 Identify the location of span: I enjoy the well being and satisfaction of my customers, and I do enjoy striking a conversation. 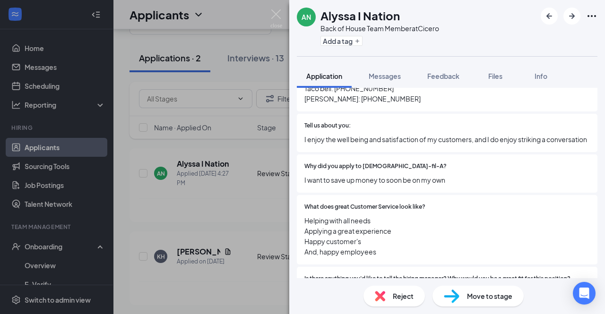
(447, 139).